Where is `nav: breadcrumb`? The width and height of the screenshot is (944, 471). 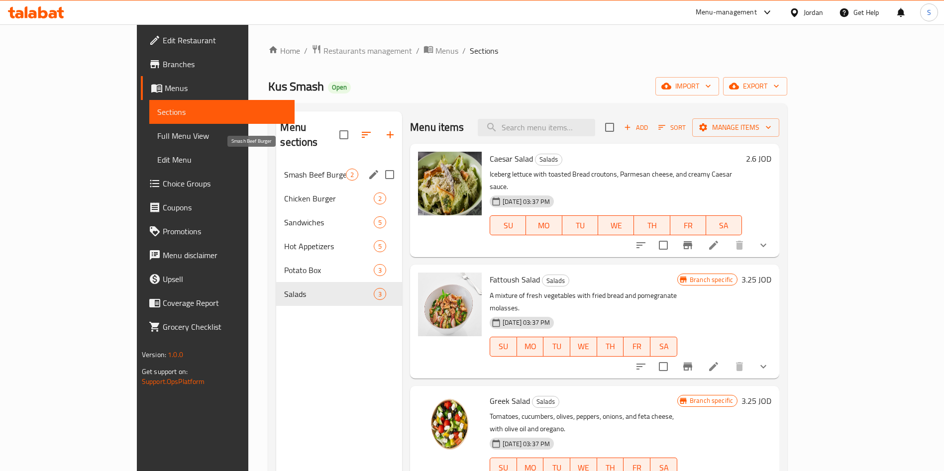
nav: breadcrumb is located at coordinates (527, 51).